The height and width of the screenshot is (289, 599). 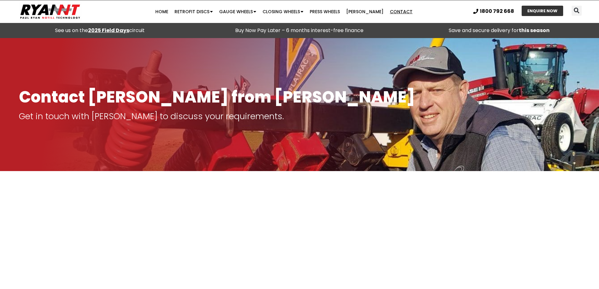 I want to click on p: Buy Now Pay Later – 6 months interest-free finance, so click(x=299, y=31).